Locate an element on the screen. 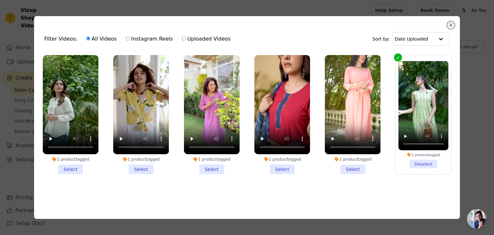 The width and height of the screenshot is (494, 235). label: All Videos is located at coordinates (101, 39).